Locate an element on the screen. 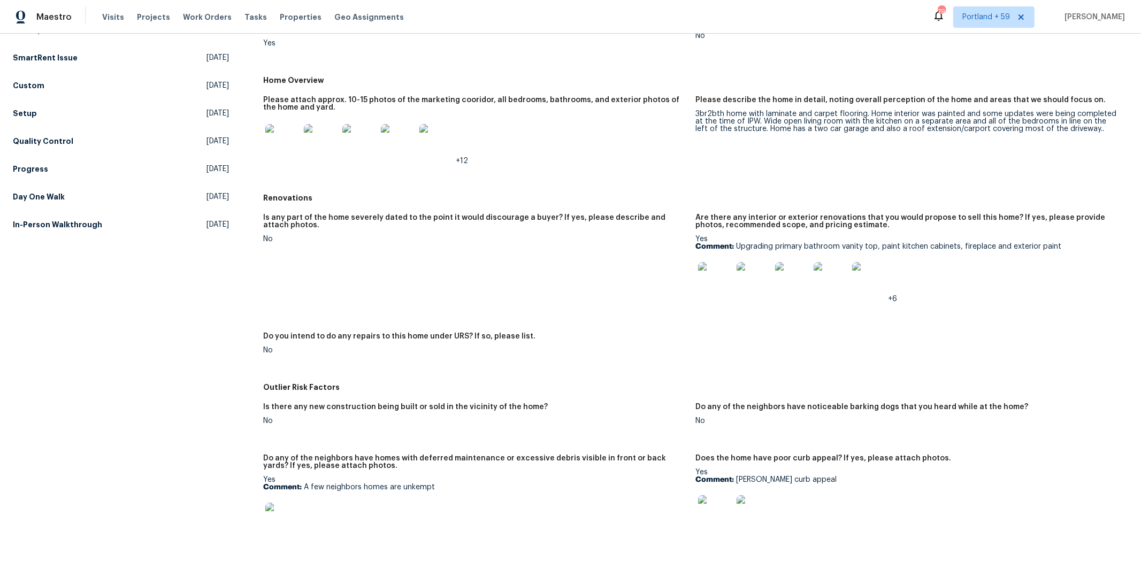 The width and height of the screenshot is (1141, 569). h5: Please describe the home in detail, noting overall perception of the home and areas that we shoul... is located at coordinates (901, 100).